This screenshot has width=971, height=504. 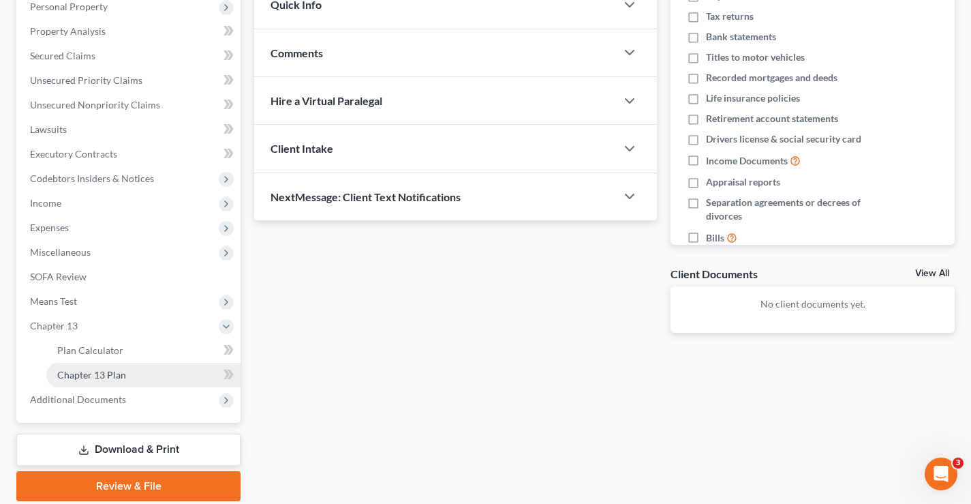 I want to click on span: Drivers license & social security card, so click(x=784, y=139).